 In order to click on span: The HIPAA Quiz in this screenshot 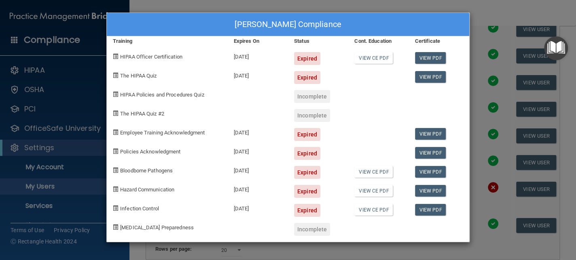, I will do `click(138, 76)`.